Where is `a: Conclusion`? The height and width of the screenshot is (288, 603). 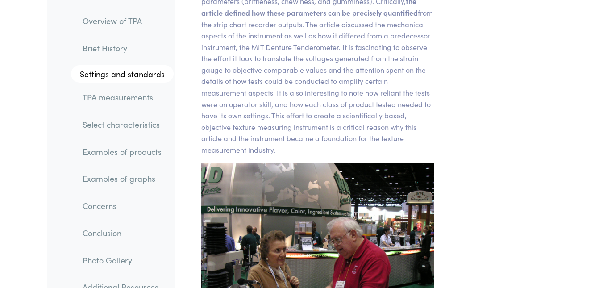
a: Conclusion is located at coordinates (124, 233).